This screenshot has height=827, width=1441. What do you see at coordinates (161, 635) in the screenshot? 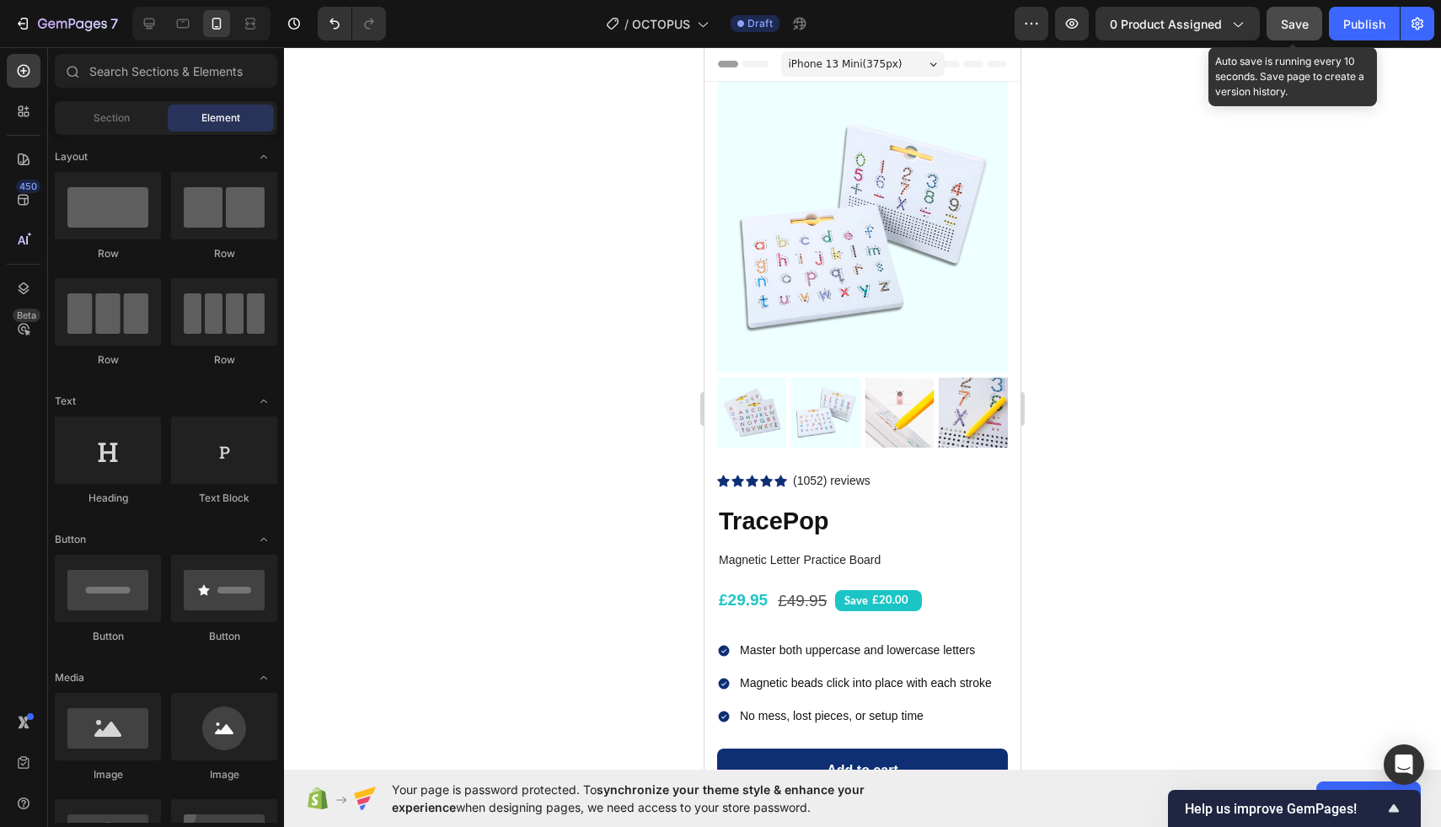
I see `p: Magnetic beads click into place with each stroke` at bounding box center [161, 635].